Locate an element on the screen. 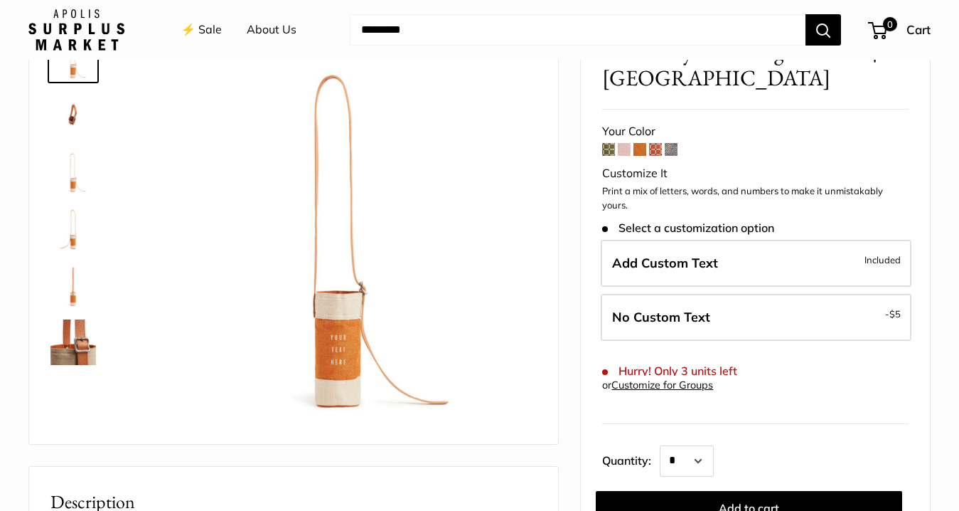 This screenshot has height=511, width=959. div: Your Color is located at coordinates (755, 132).